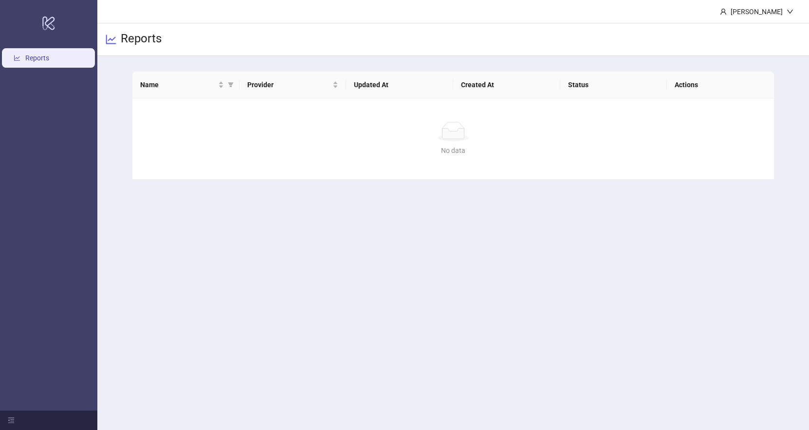 This screenshot has height=430, width=809. What do you see at coordinates (293, 85) in the screenshot?
I see `th: Provider` at bounding box center [293, 85].